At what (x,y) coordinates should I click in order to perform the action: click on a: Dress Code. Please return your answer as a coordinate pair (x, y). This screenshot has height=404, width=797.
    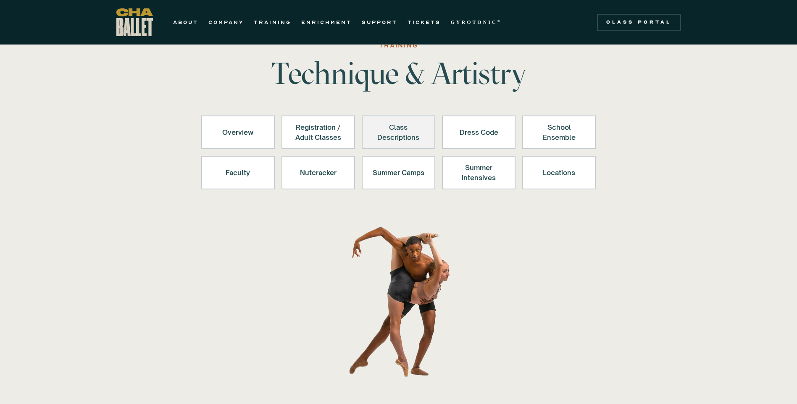
    Looking at the image, I should click on (479, 132).